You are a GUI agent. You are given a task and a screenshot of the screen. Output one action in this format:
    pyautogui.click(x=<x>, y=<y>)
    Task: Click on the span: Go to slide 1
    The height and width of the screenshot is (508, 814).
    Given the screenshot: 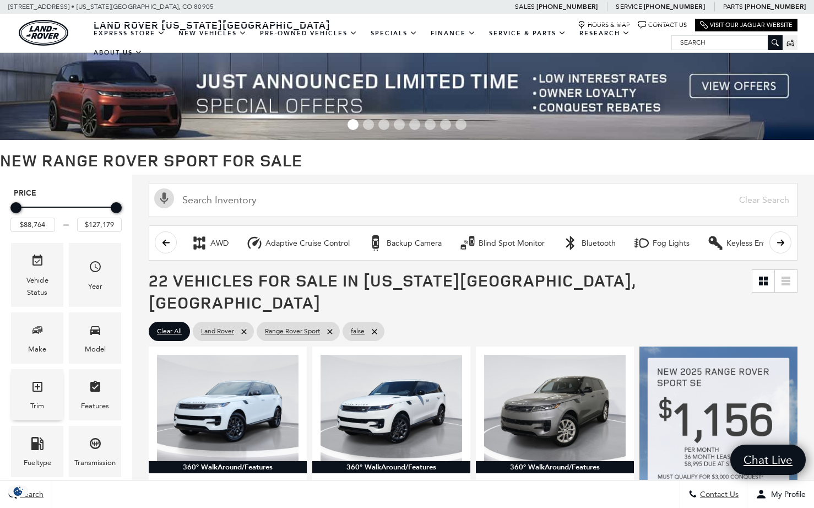 What is the action you would take?
    pyautogui.click(x=353, y=124)
    